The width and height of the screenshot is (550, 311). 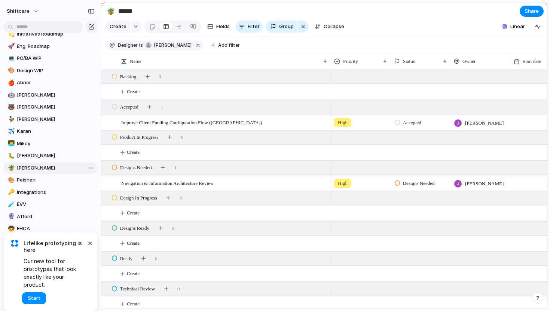 I want to click on div: ✈️Karan, so click(x=51, y=131).